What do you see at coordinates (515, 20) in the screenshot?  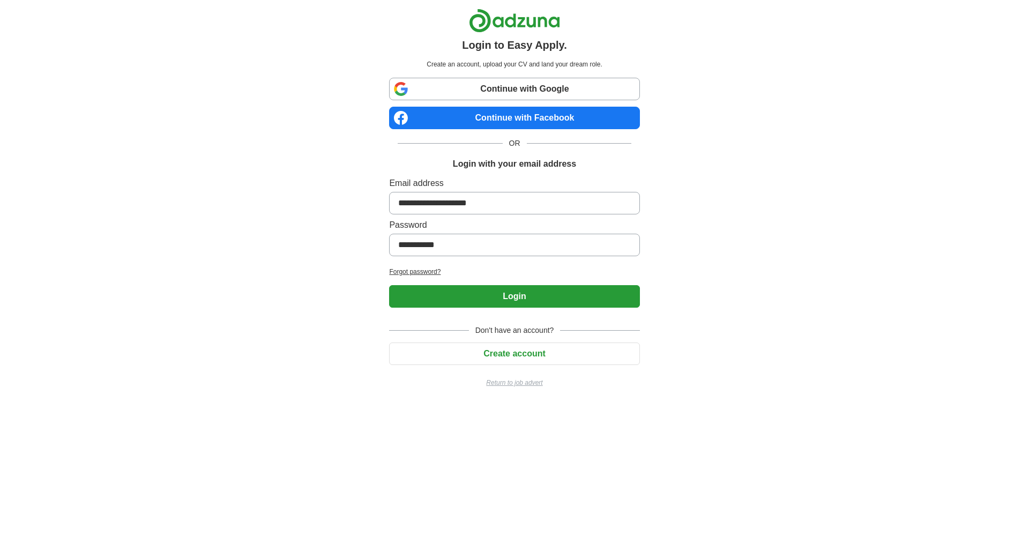 I see `img: Adzuna logo` at bounding box center [515, 20].